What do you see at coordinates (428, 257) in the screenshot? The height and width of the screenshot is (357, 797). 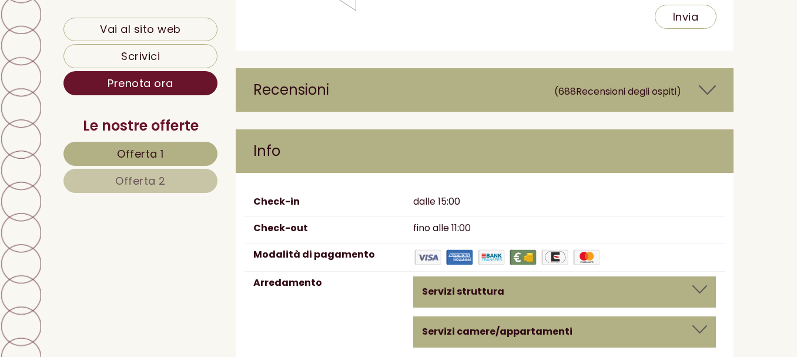 I see `img: Visa` at bounding box center [428, 257].